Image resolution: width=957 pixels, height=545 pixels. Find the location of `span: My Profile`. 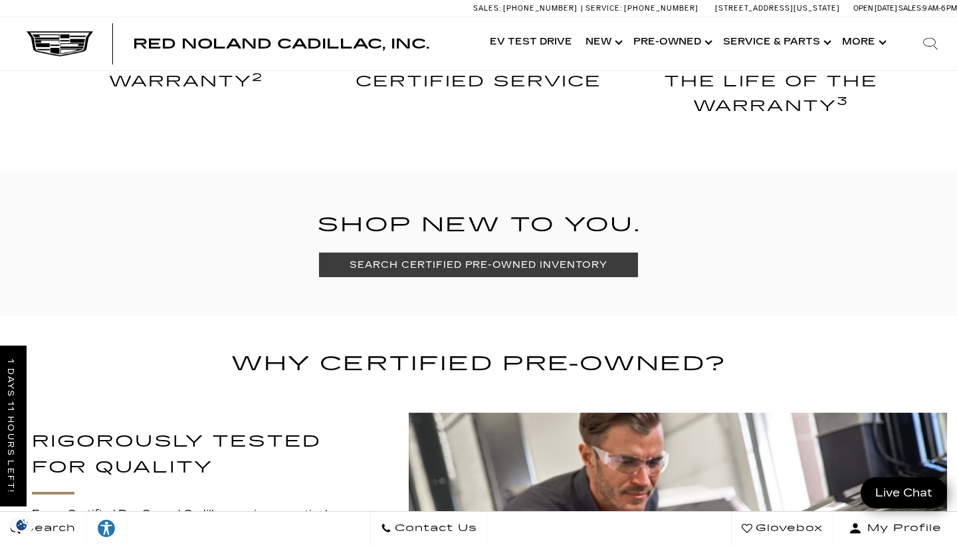

span: My Profile is located at coordinates (902, 528).